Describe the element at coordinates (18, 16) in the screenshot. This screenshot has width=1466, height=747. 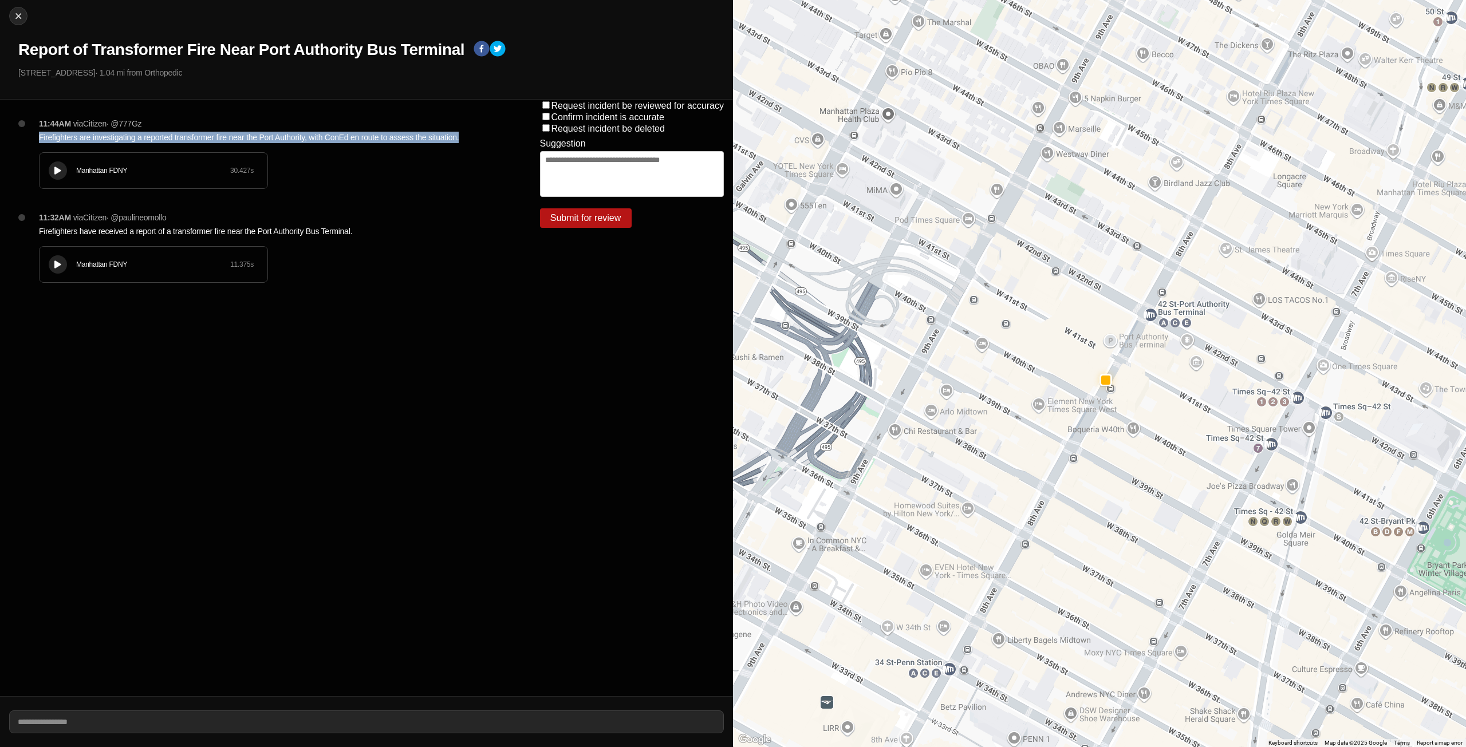
I see `button: cancel` at that location.